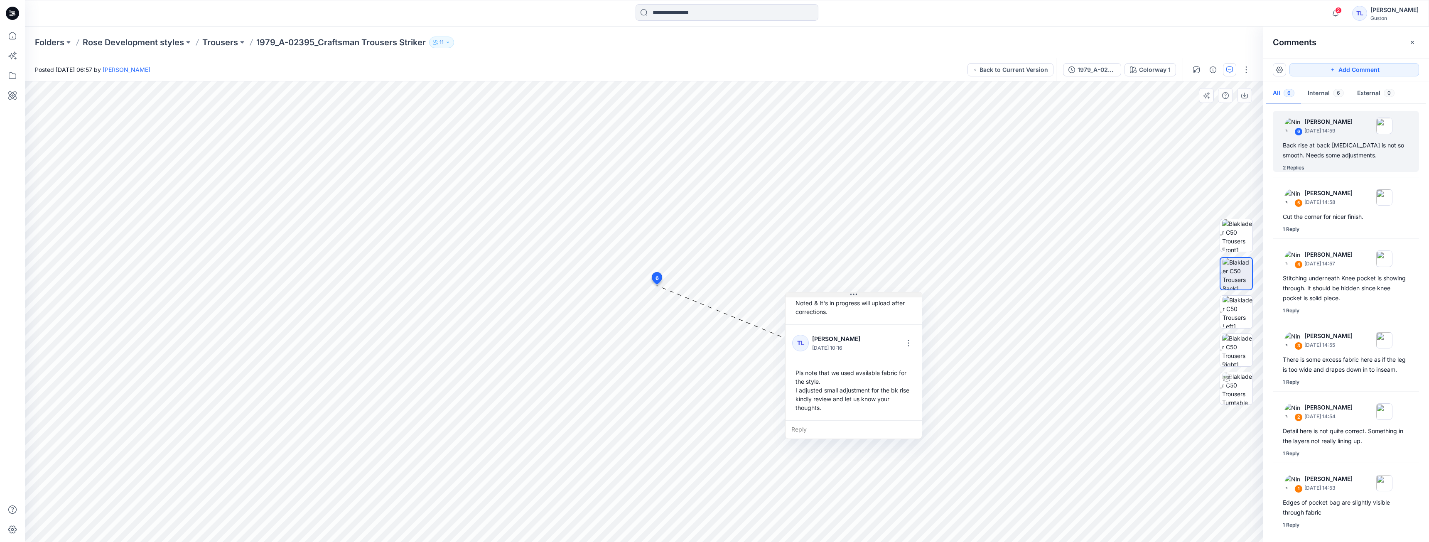  I want to click on div: 2 Replies, so click(1293, 168).